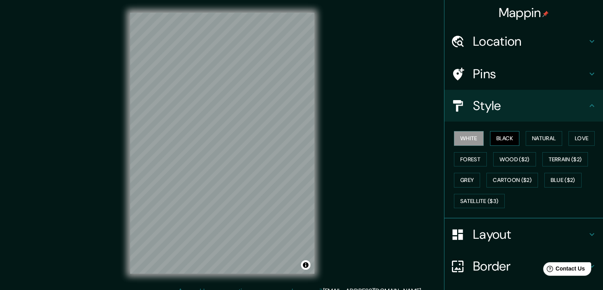 The image size is (603, 290). What do you see at coordinates (38, 10) in the screenshot?
I see `span: Contact Us` at bounding box center [38, 10].